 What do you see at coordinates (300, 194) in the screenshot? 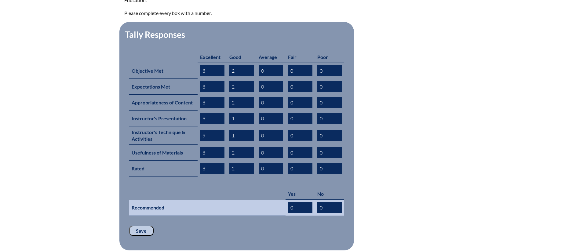
I see `th: Yes` at bounding box center [300, 194].